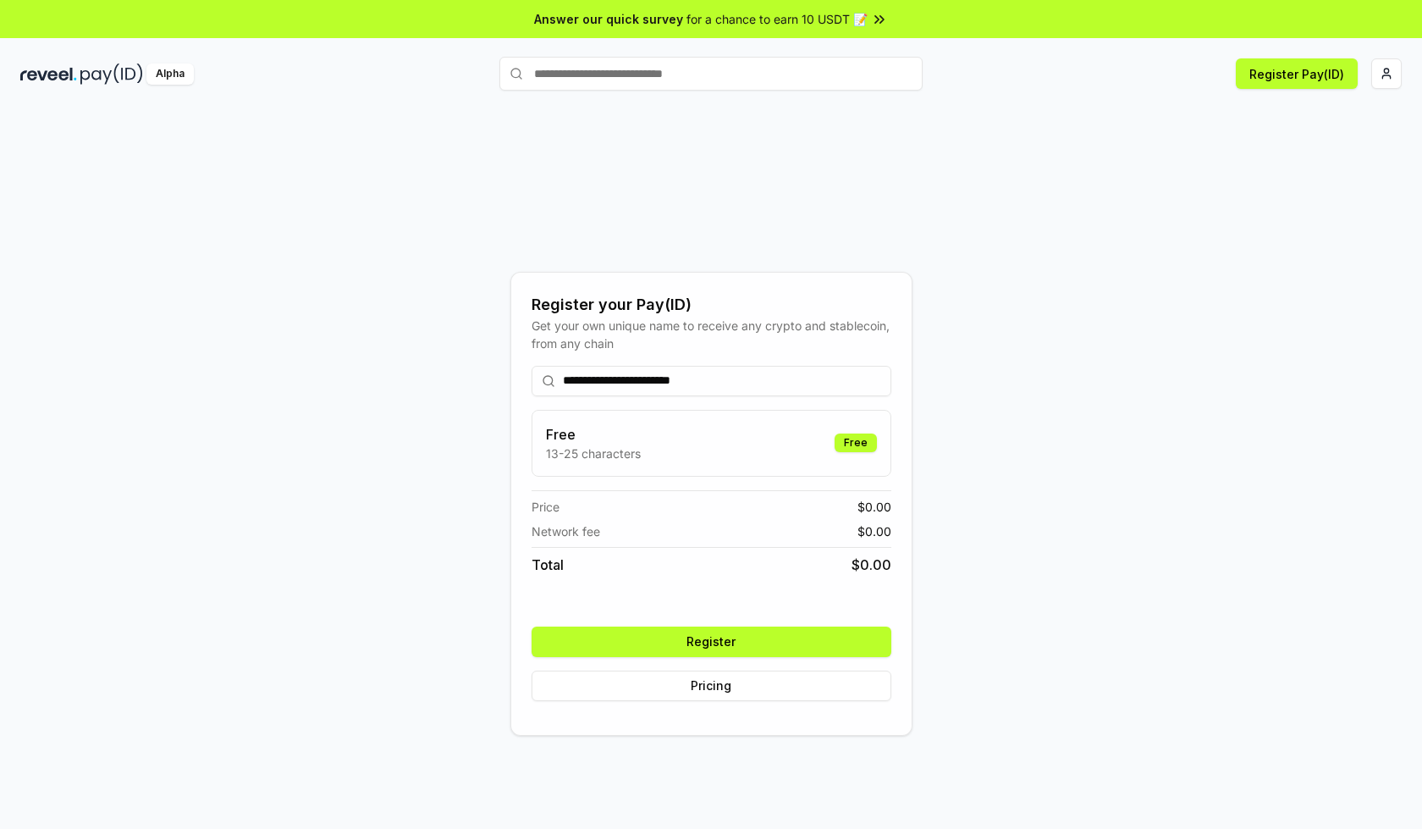 The width and height of the screenshot is (1422, 829). Describe the element at coordinates (856, 443) in the screenshot. I see `div: Free` at that location.